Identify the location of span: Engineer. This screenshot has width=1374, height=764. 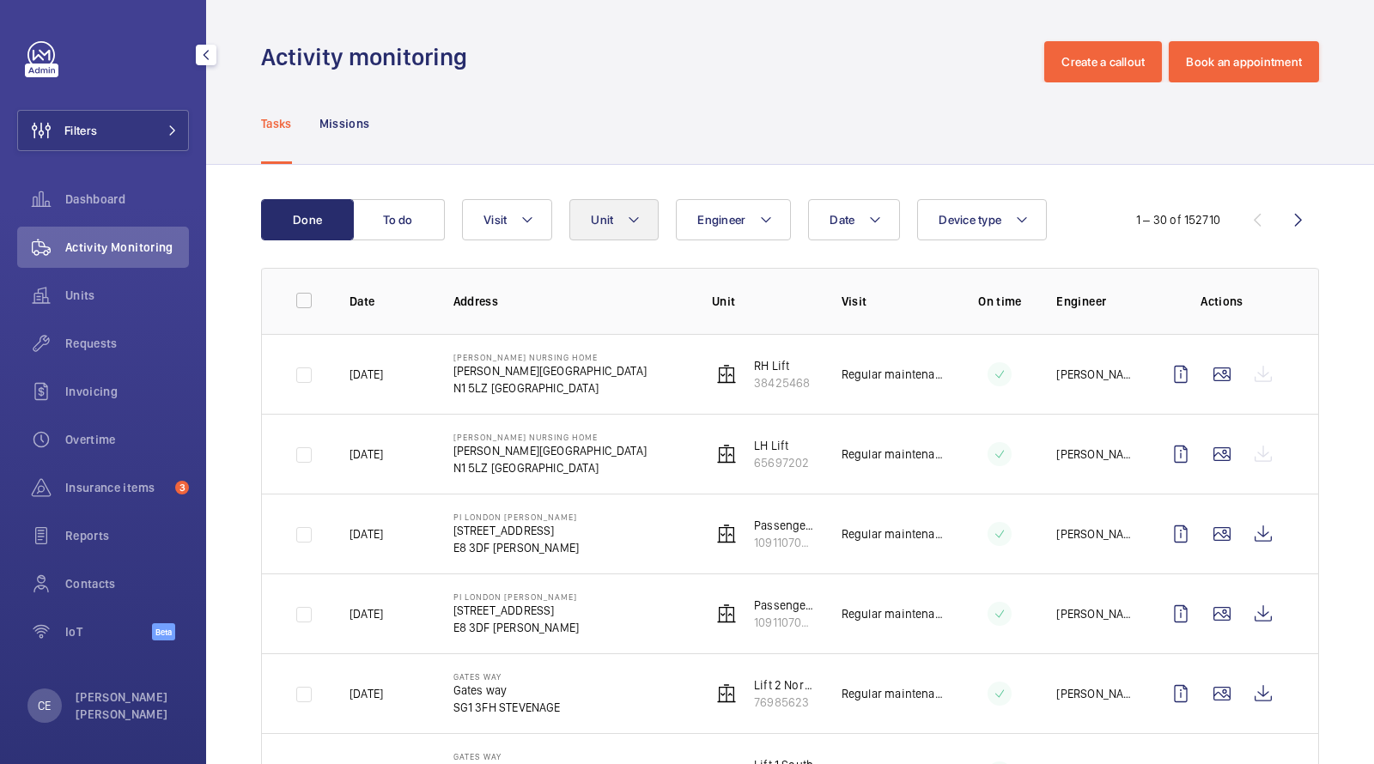
(721, 220).